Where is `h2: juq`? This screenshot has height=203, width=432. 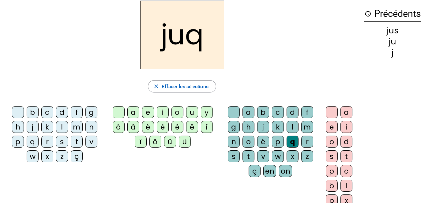
h2: juq is located at coordinates (182, 35).